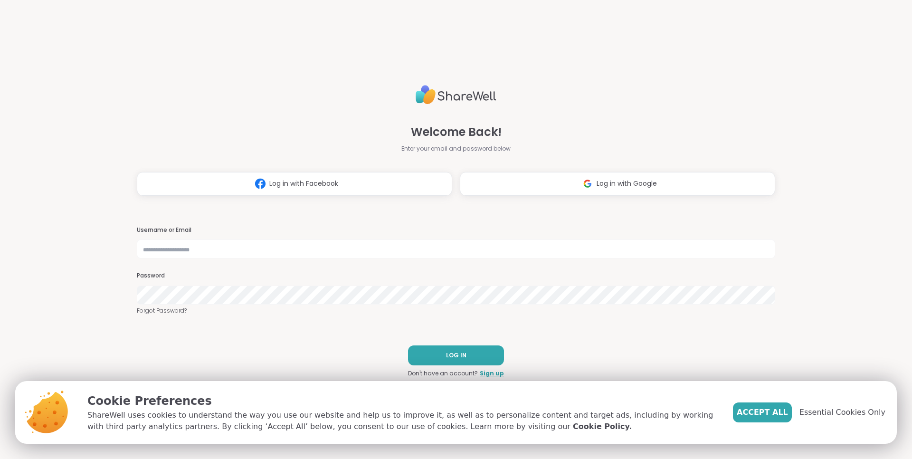  What do you see at coordinates (617, 184) in the screenshot?
I see `button: Log in with Google` at bounding box center [617, 184].